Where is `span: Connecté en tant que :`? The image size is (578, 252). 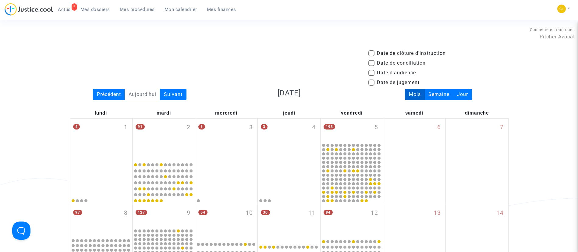 span: Connecté en tant que : is located at coordinates (553, 30).